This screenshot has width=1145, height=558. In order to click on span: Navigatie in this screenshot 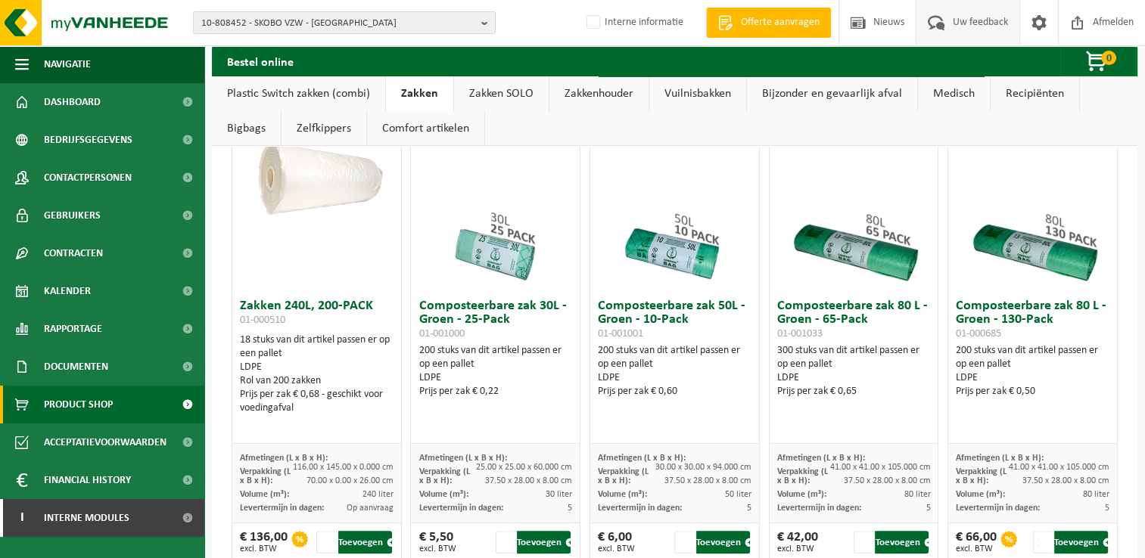, I will do `click(67, 64)`.